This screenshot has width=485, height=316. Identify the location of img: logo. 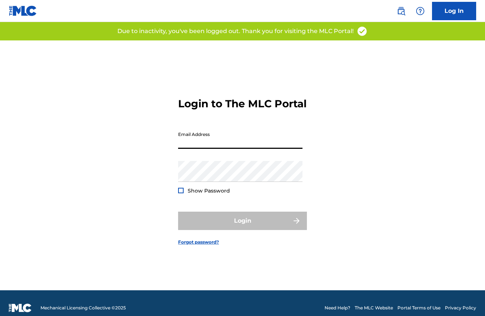
(20, 308).